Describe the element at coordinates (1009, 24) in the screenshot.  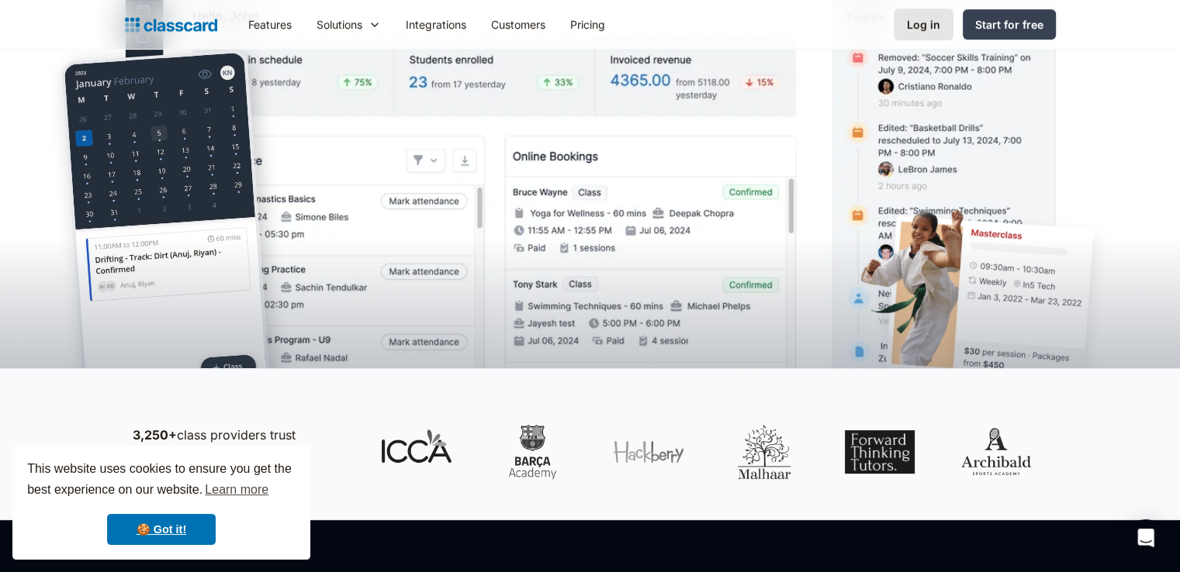
I see `div: Start for free` at that location.